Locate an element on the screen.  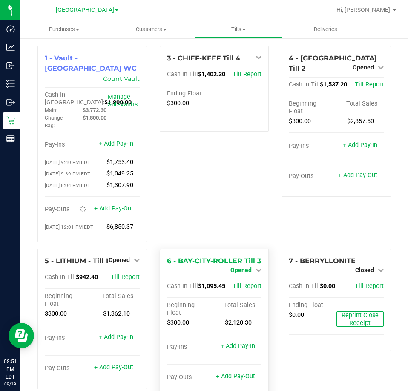
span: 7 - BERRYLLONITE is located at coordinates (322, 260).